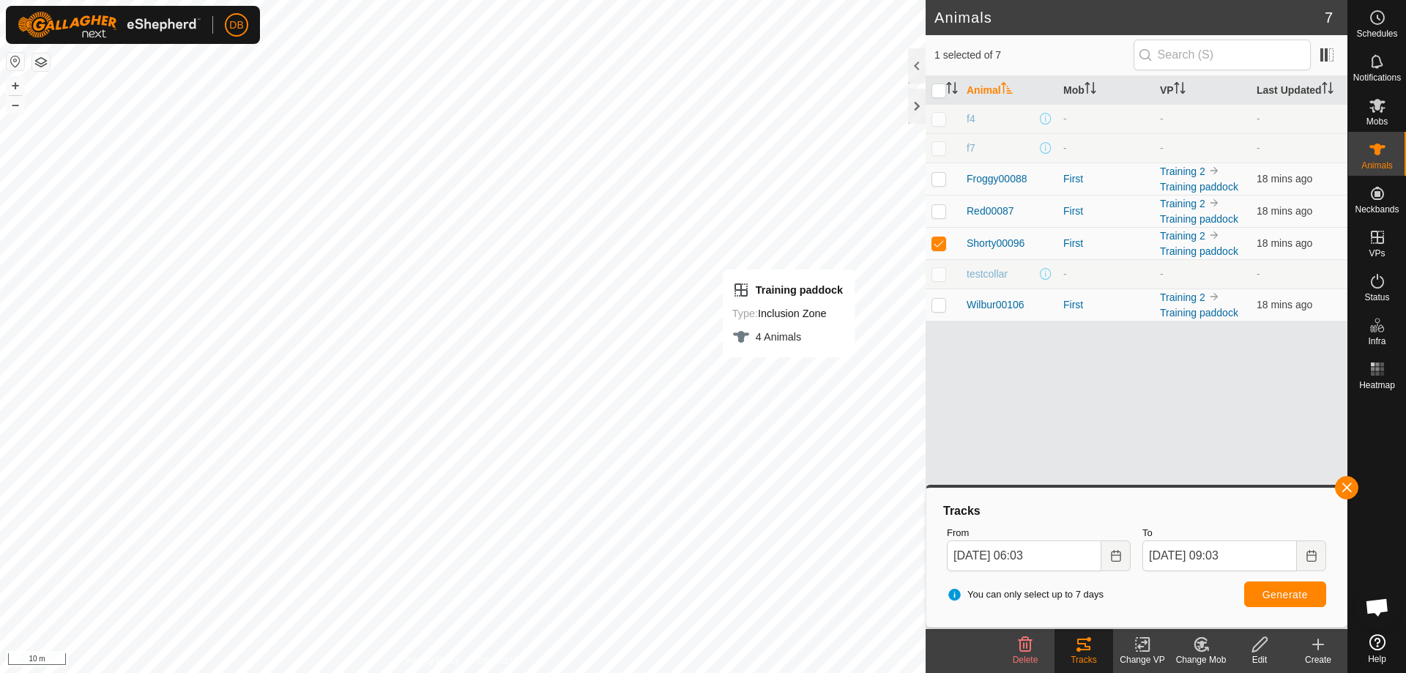  What do you see at coordinates (1377, 297) in the screenshot?
I see `span: Status` at bounding box center [1377, 297].